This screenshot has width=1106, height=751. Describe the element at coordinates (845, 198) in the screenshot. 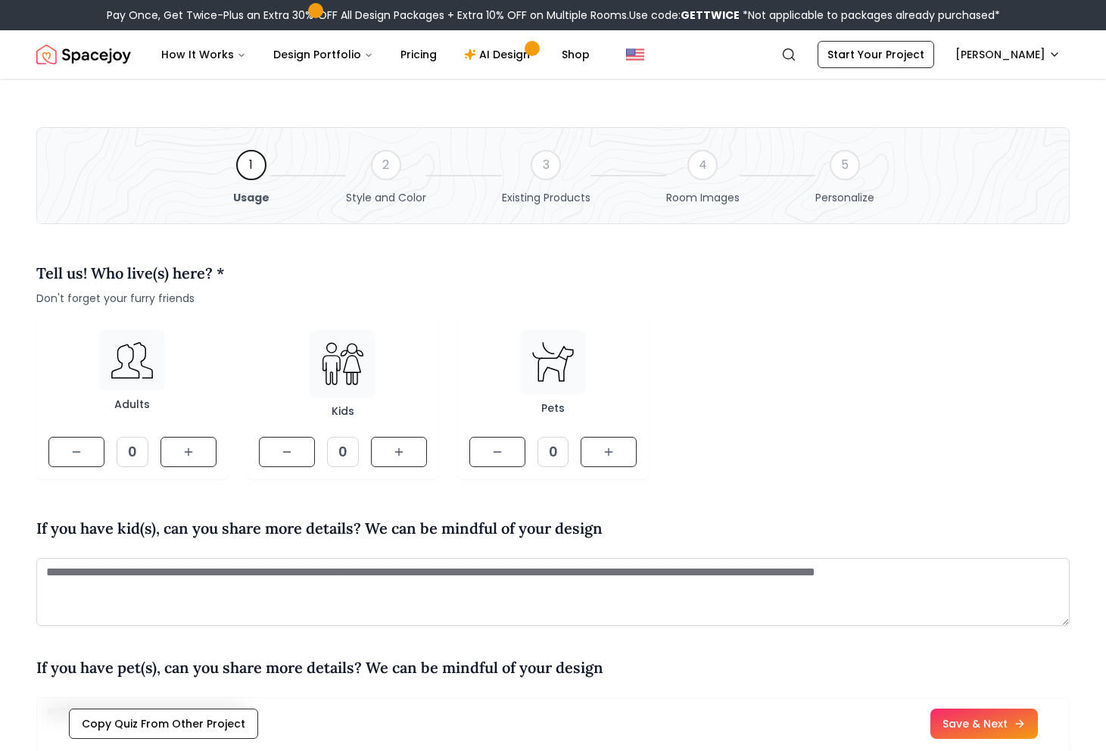

I see `span: Personalize` at that location.